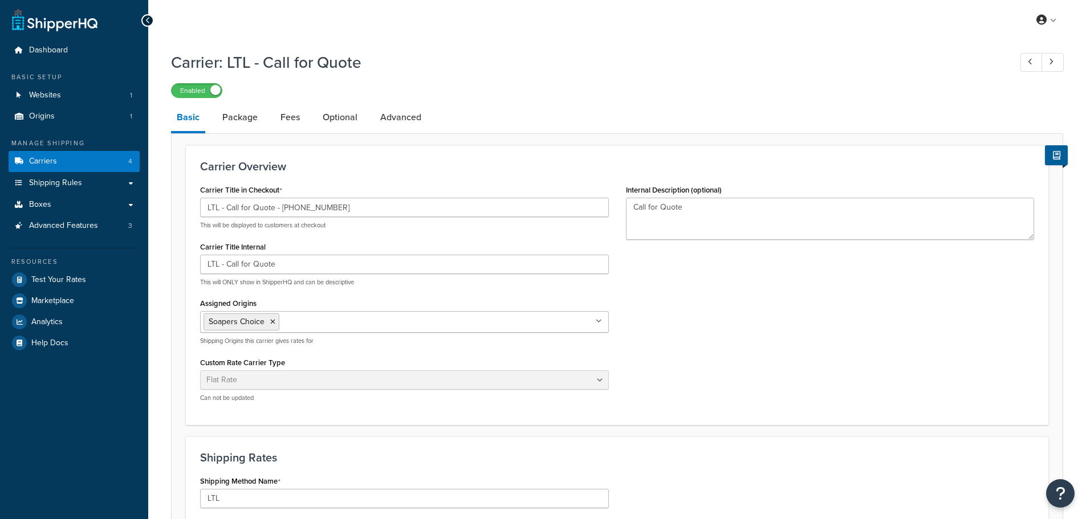 The image size is (1086, 519). I want to click on a: Websites1, so click(74, 95).